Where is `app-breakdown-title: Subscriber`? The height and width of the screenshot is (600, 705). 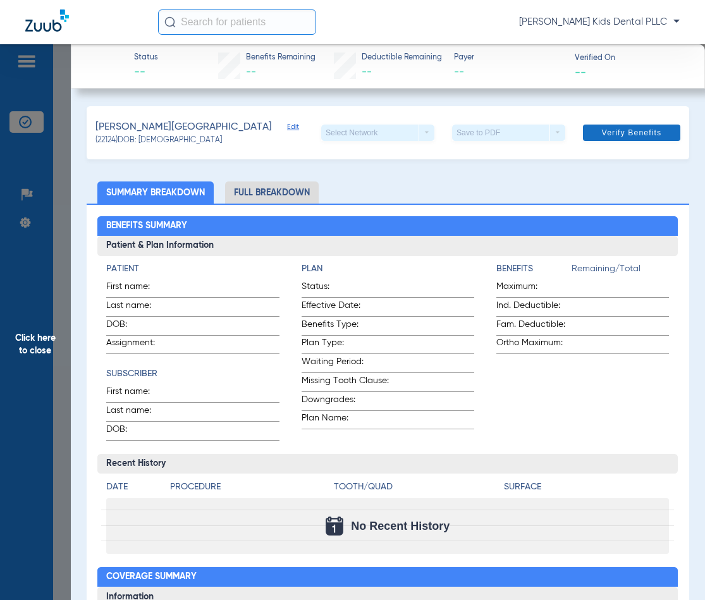
app-breakdown-title: Subscriber is located at coordinates (192, 373).